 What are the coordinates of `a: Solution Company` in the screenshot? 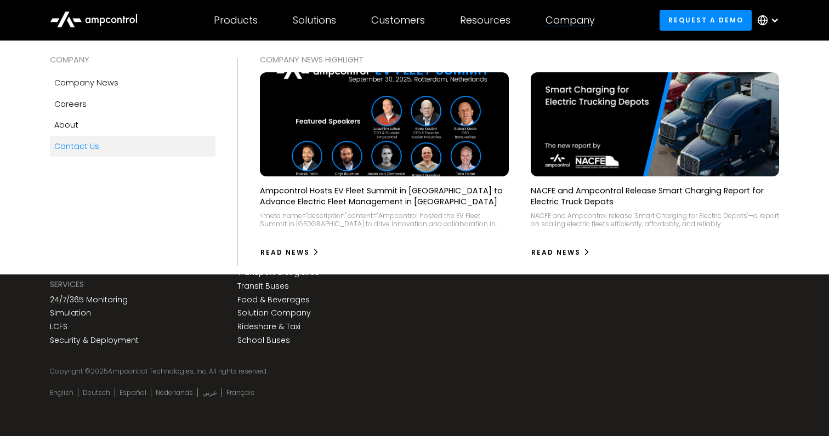 It's located at (274, 313).